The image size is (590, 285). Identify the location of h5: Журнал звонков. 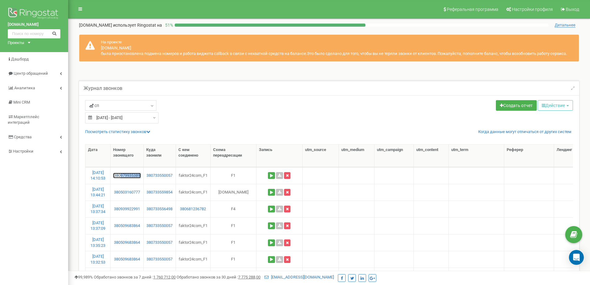
(103, 88).